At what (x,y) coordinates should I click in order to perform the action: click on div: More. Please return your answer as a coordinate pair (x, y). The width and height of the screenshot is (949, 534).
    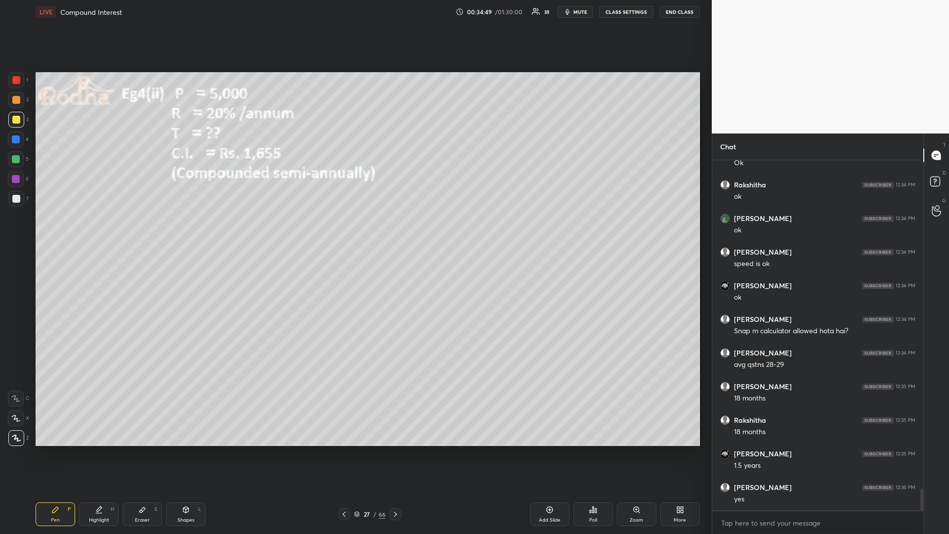
    Looking at the image, I should click on (680, 520).